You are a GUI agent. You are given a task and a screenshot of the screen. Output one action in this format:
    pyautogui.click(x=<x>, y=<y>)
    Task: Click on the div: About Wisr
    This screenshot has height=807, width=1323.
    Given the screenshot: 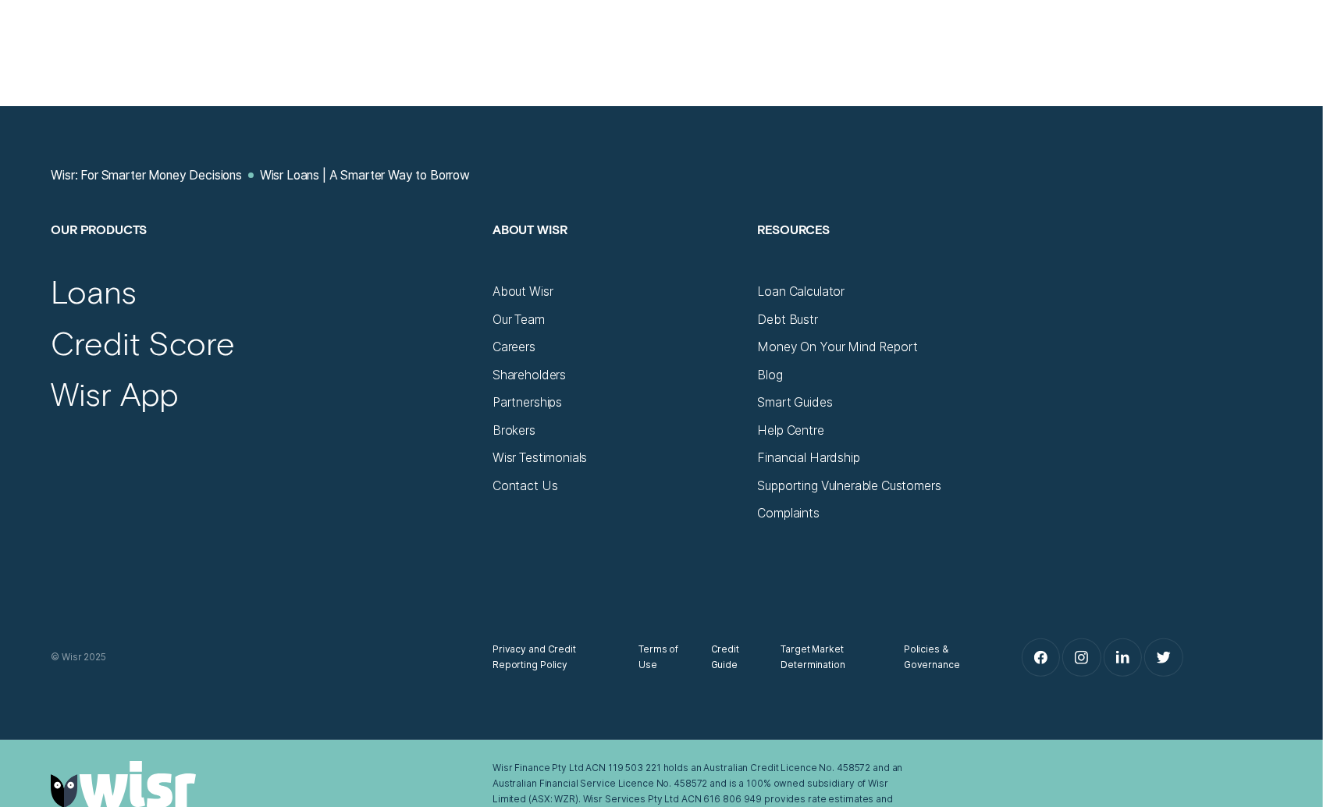 What is the action you would take?
    pyautogui.click(x=522, y=292)
    